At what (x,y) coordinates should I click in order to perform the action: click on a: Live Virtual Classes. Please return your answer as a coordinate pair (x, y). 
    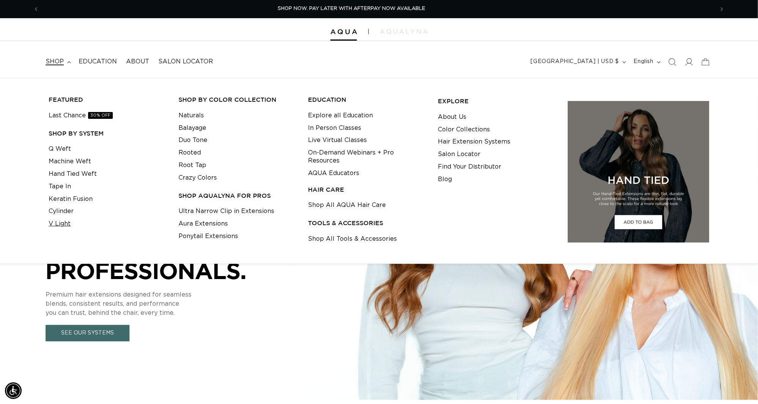
    Looking at the image, I should click on (338, 140).